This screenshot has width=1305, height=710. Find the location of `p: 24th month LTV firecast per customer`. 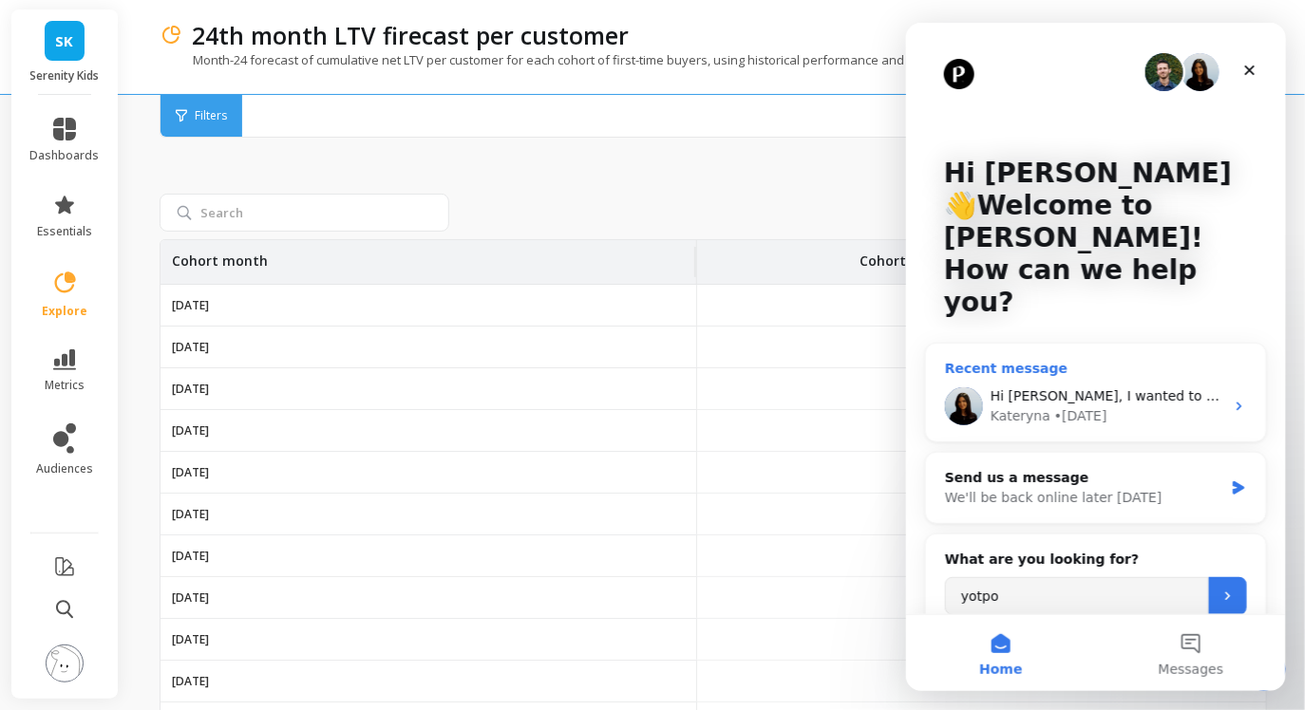

p: 24th month LTV firecast per customer is located at coordinates (410, 35).